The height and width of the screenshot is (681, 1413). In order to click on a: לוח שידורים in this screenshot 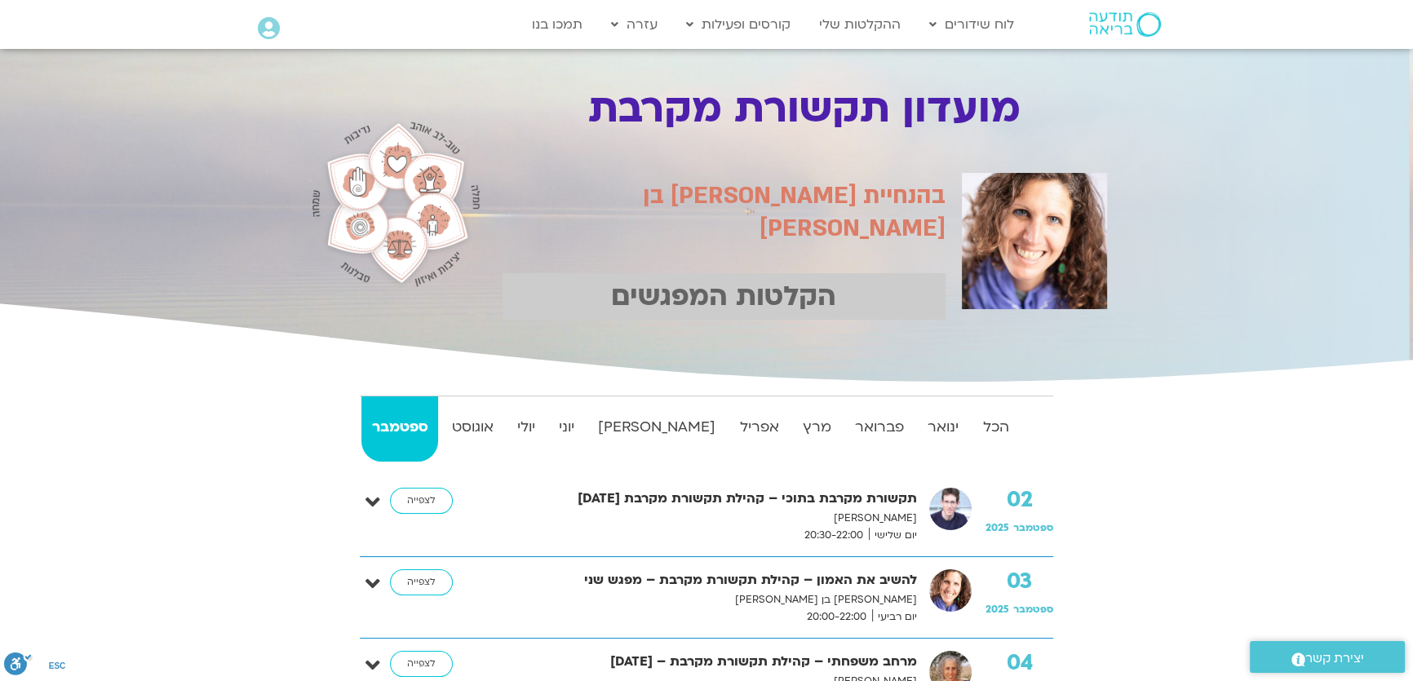, I will do `click(972, 24)`.